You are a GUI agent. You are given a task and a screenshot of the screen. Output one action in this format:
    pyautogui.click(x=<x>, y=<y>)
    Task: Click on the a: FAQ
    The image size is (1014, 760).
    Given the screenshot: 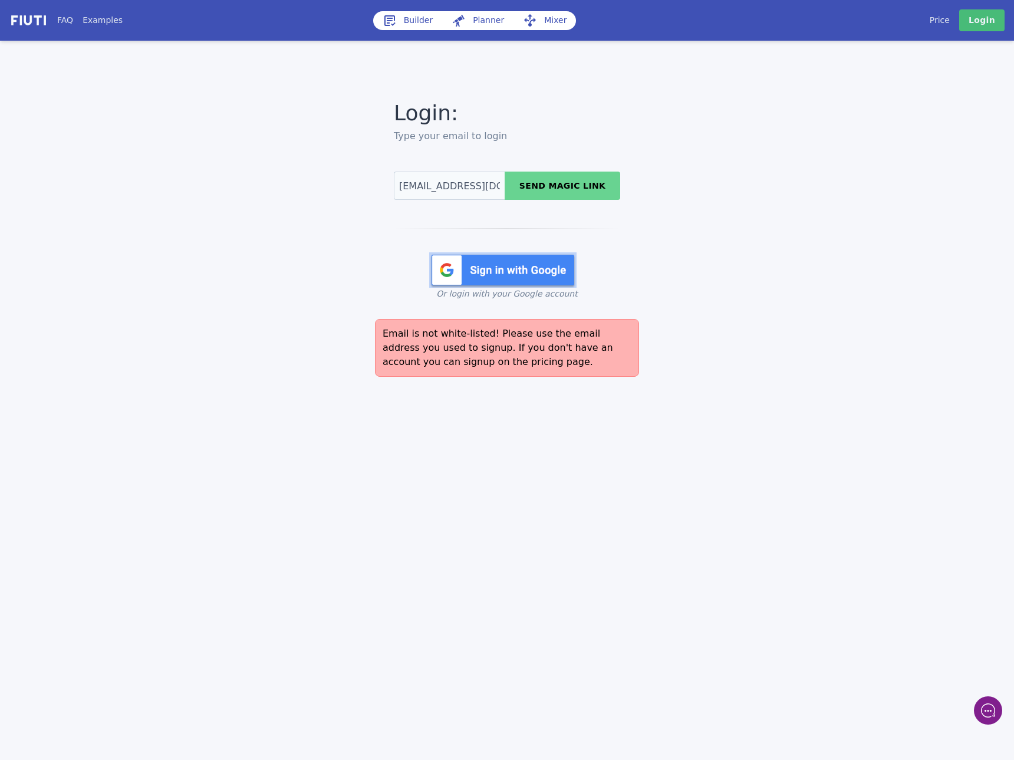 What is the action you would take?
    pyautogui.click(x=65, y=20)
    